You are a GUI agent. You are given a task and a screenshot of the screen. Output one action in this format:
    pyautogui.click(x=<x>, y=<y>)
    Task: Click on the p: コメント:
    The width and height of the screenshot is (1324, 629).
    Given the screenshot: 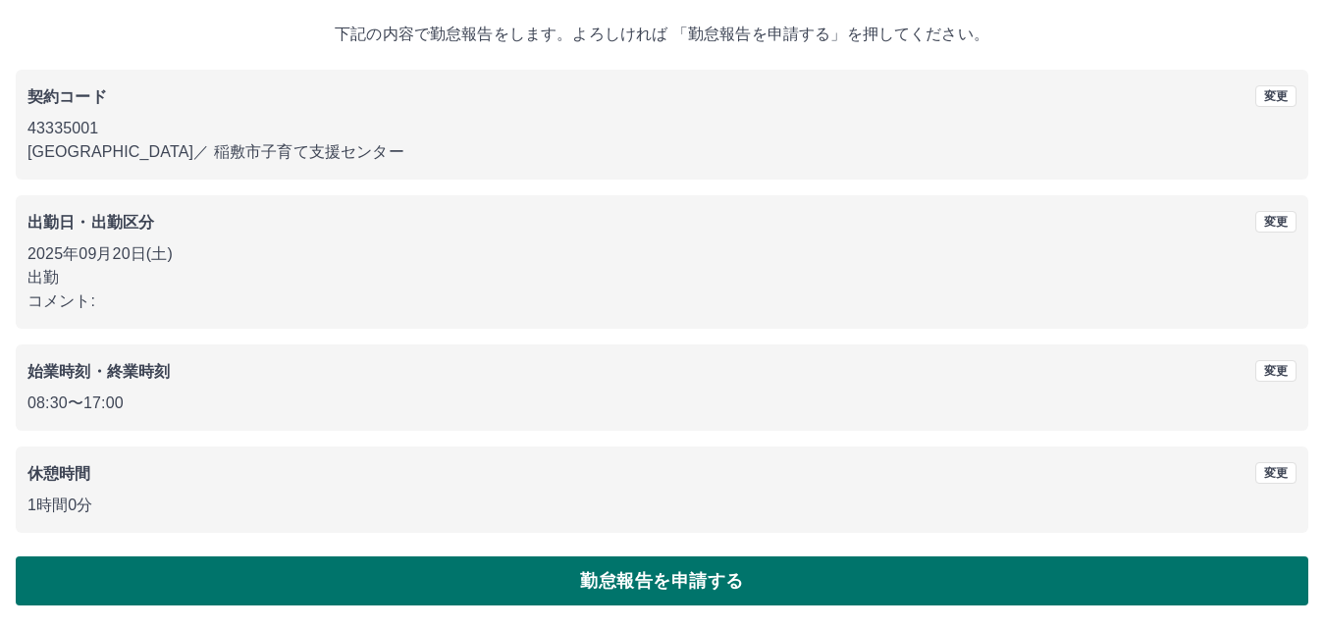 What is the action you would take?
    pyautogui.click(x=661, y=301)
    